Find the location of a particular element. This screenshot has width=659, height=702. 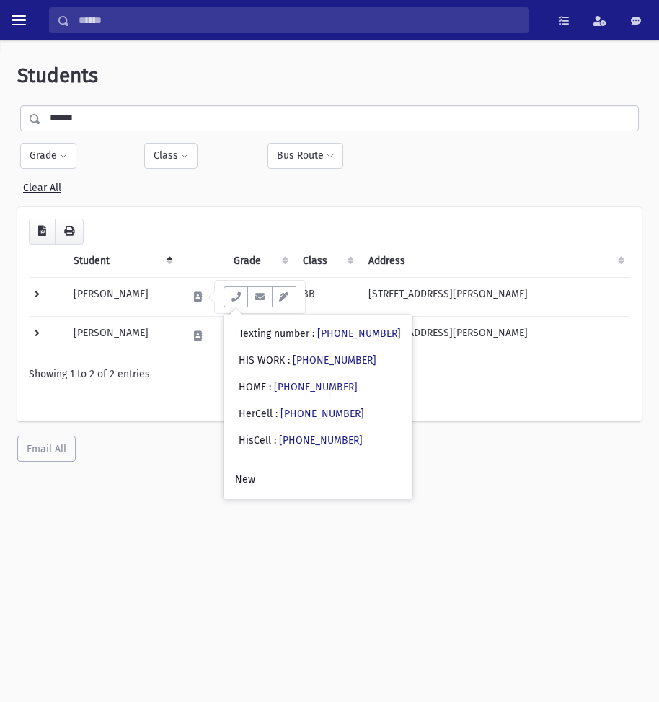

a: Clear All is located at coordinates (42, 185).